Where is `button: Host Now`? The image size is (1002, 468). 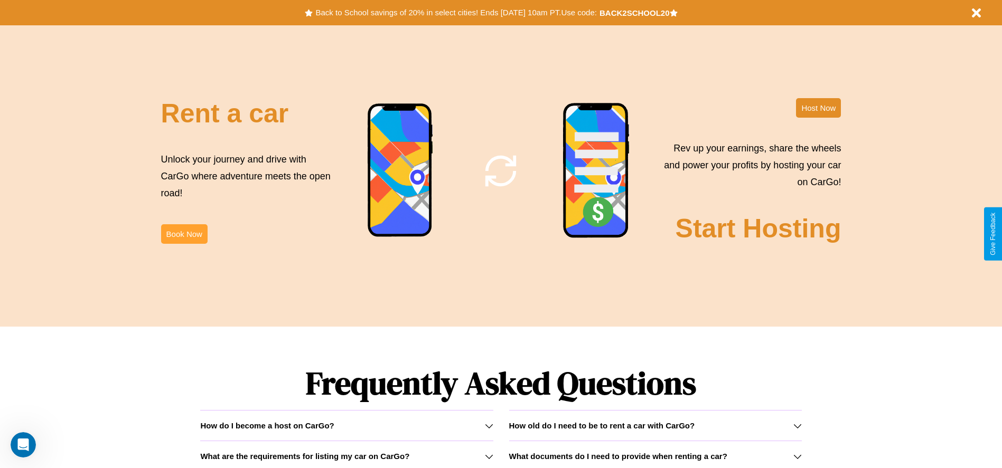
button: Host Now is located at coordinates (818, 108).